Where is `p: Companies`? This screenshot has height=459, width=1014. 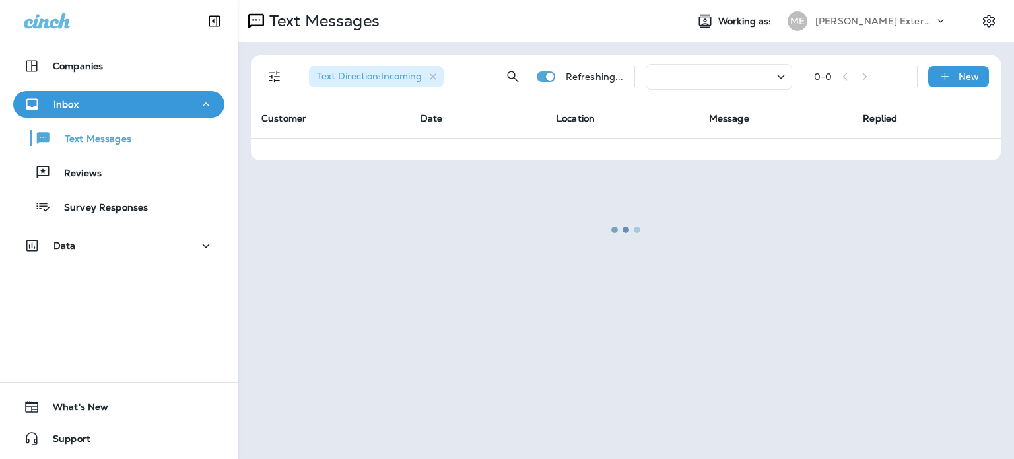 p: Companies is located at coordinates (78, 66).